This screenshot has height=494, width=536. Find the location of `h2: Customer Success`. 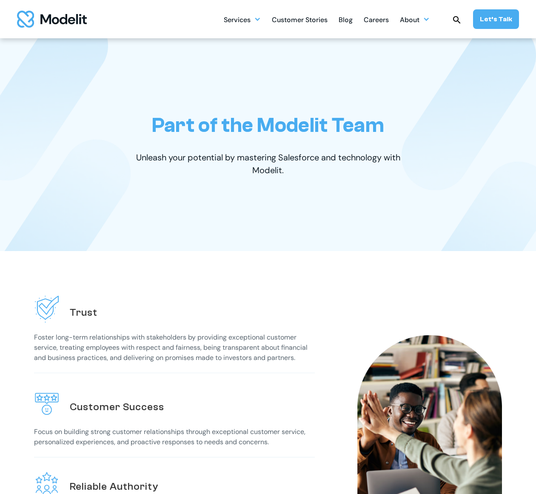

h2: Customer Success is located at coordinates (117, 407).